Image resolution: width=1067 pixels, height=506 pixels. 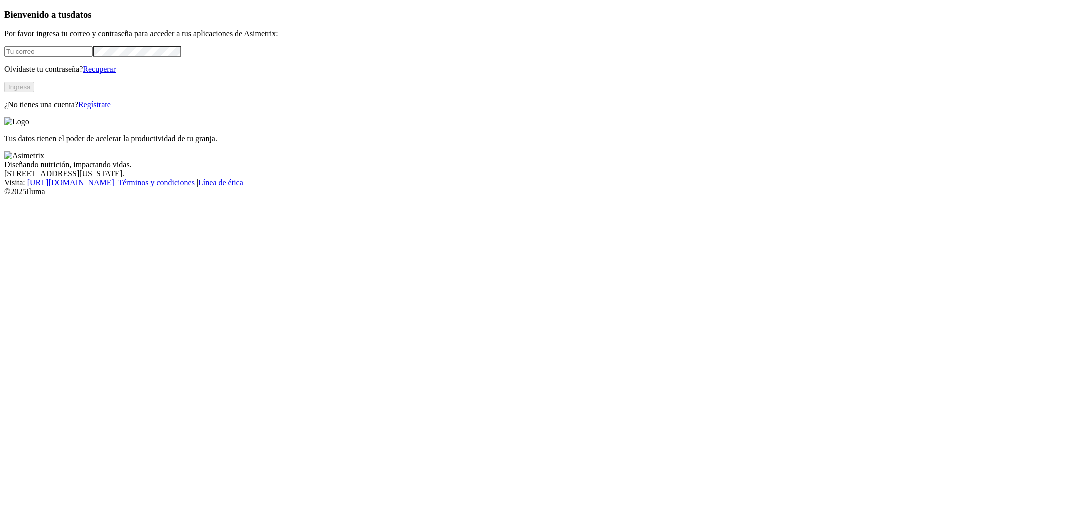 I want to click on a: Línea de ética, so click(x=221, y=183).